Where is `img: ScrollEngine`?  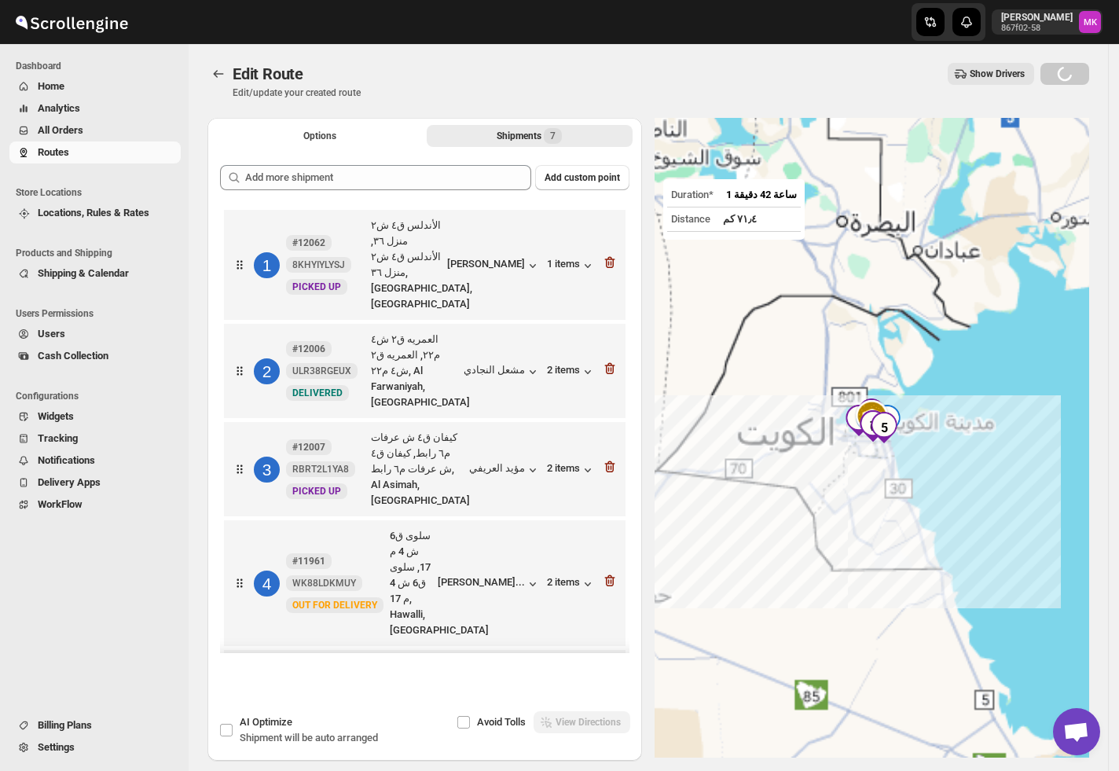 img: ScrollEngine is located at coordinates (72, 22).